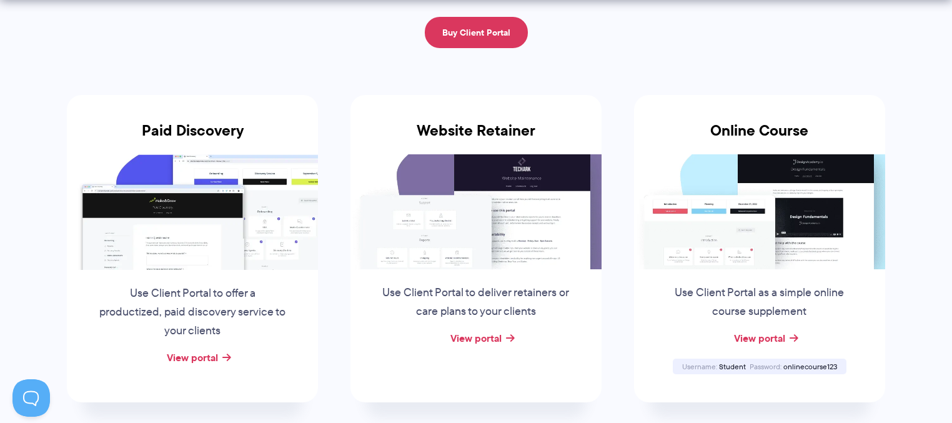  What do you see at coordinates (759, 138) in the screenshot?
I see `h3: Online Course` at bounding box center [759, 138].